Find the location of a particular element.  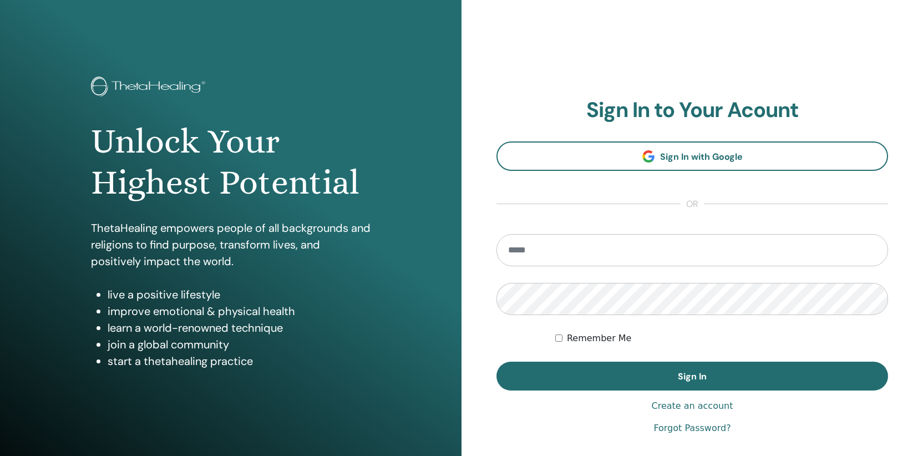

span: Sign In is located at coordinates (692, 376).